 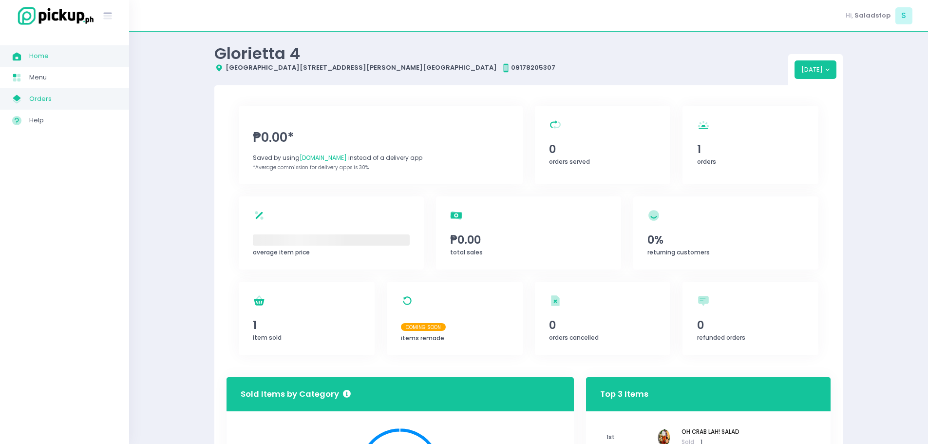 I want to click on span: ₱0.00*, so click(x=380, y=137).